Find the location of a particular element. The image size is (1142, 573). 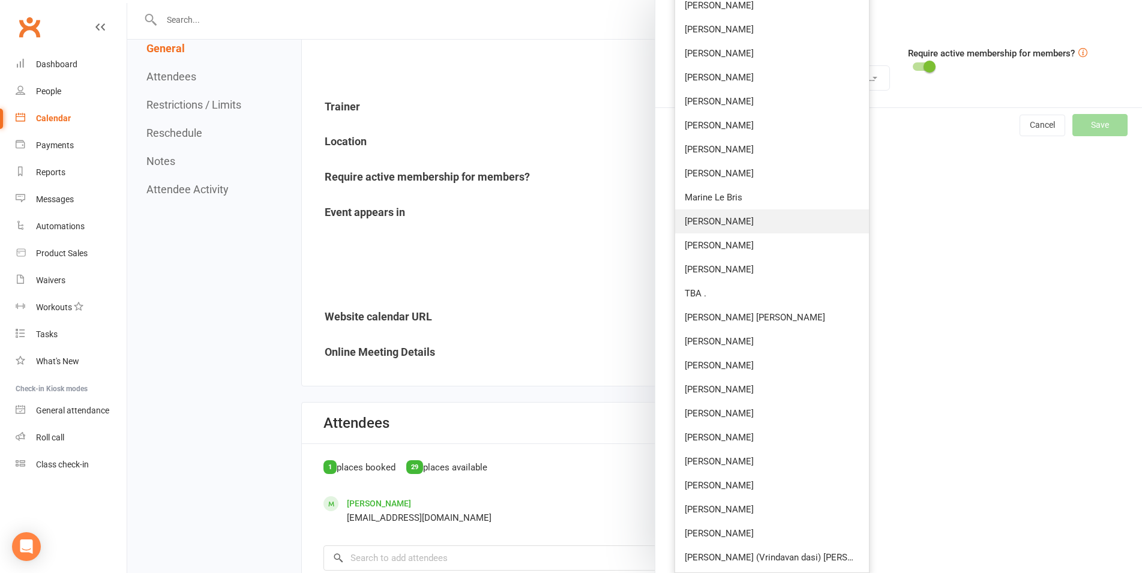

div: Reports is located at coordinates (50, 172).